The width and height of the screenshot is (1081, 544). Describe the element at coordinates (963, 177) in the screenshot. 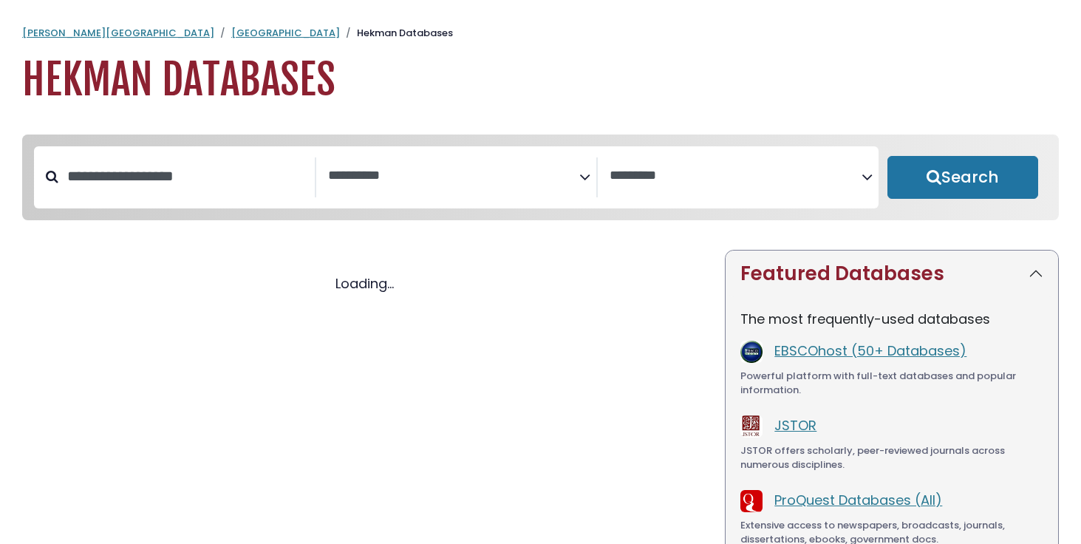

I see `button: Submit for Search Results` at that location.